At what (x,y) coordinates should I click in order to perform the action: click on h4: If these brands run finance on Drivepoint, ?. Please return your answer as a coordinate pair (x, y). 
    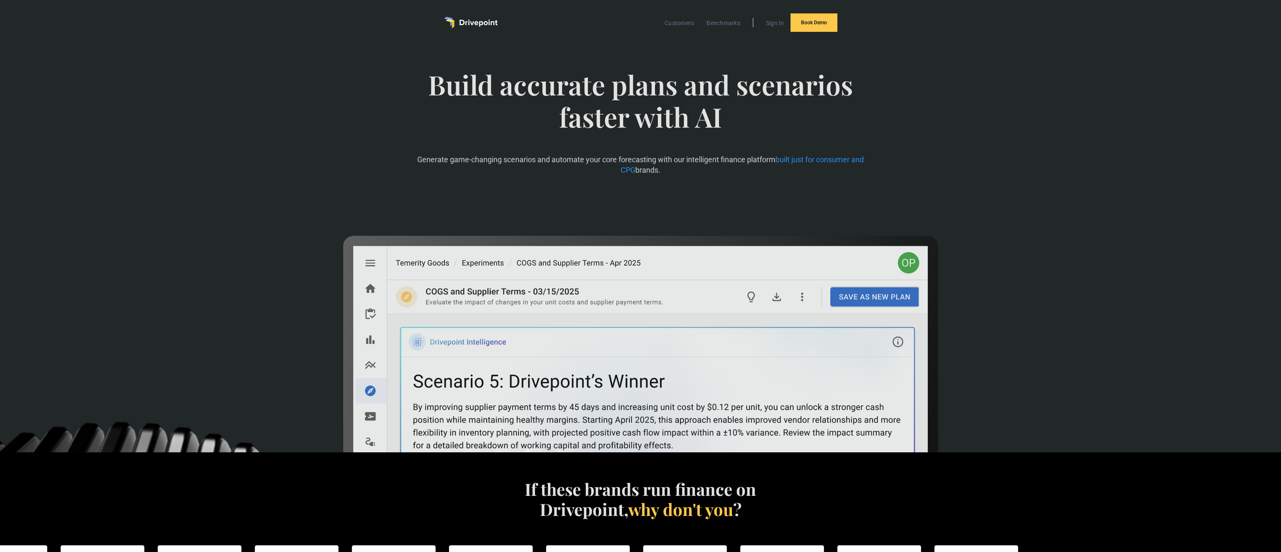
    Looking at the image, I should click on (641, 499).